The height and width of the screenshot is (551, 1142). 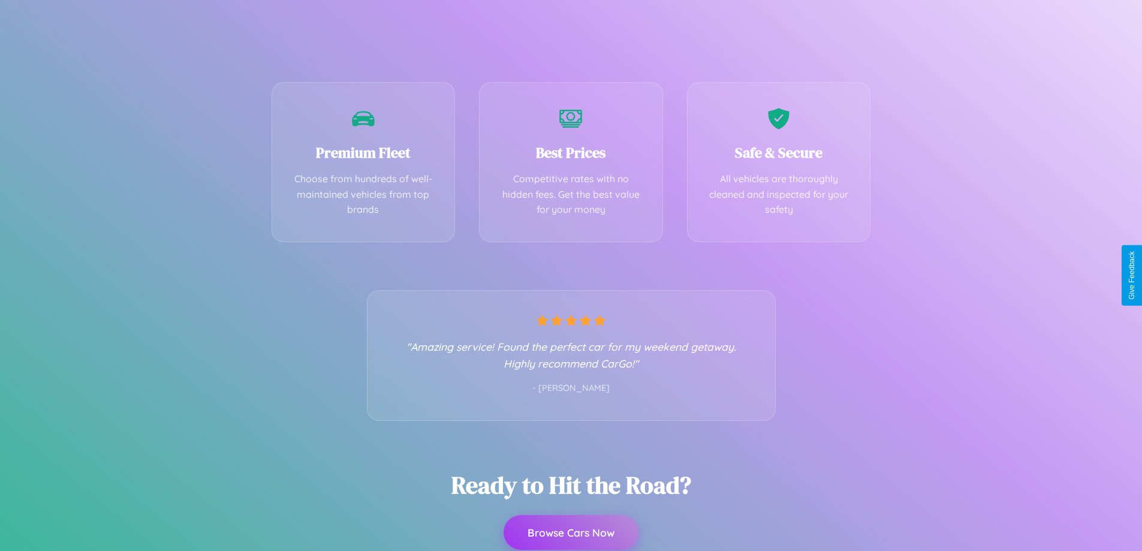 I want to click on p: Choose from hundreds of well-maintained vehicles from top brands, so click(x=363, y=194).